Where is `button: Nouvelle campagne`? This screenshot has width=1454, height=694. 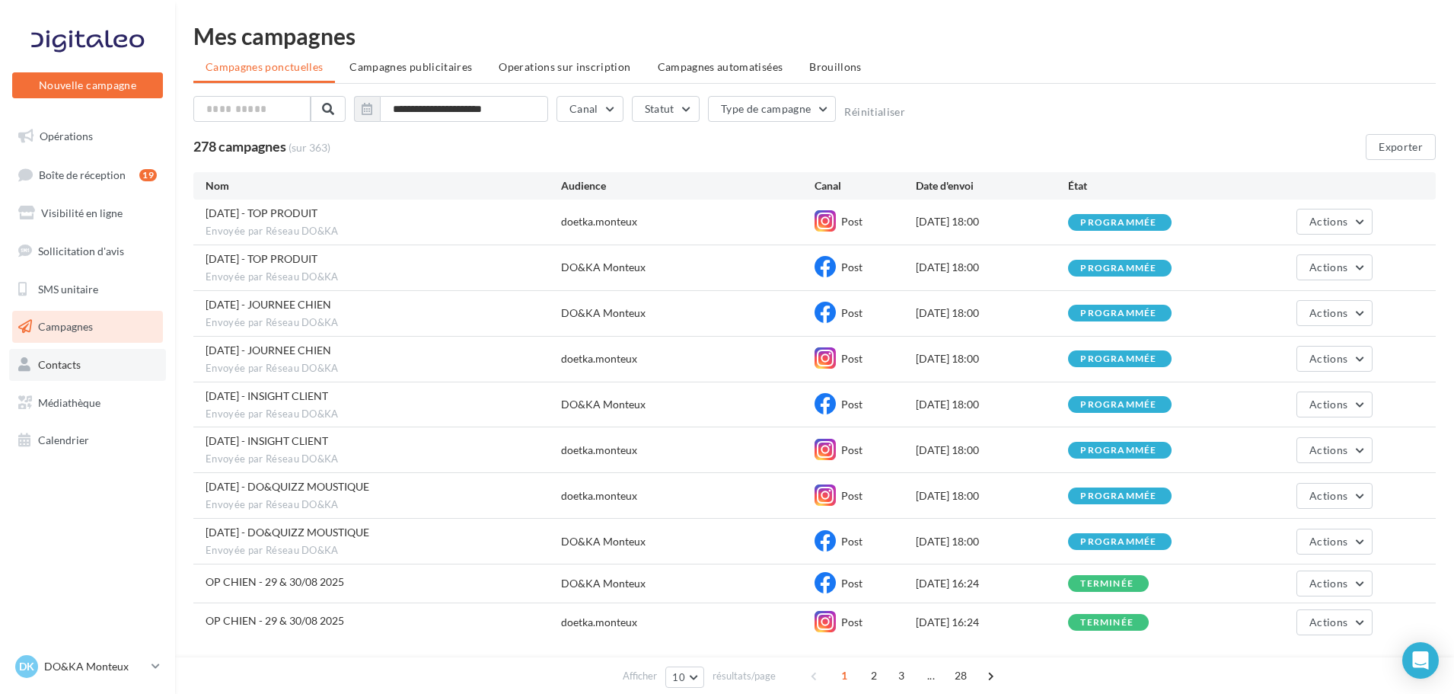
button: Nouvelle campagne is located at coordinates (88, 85).